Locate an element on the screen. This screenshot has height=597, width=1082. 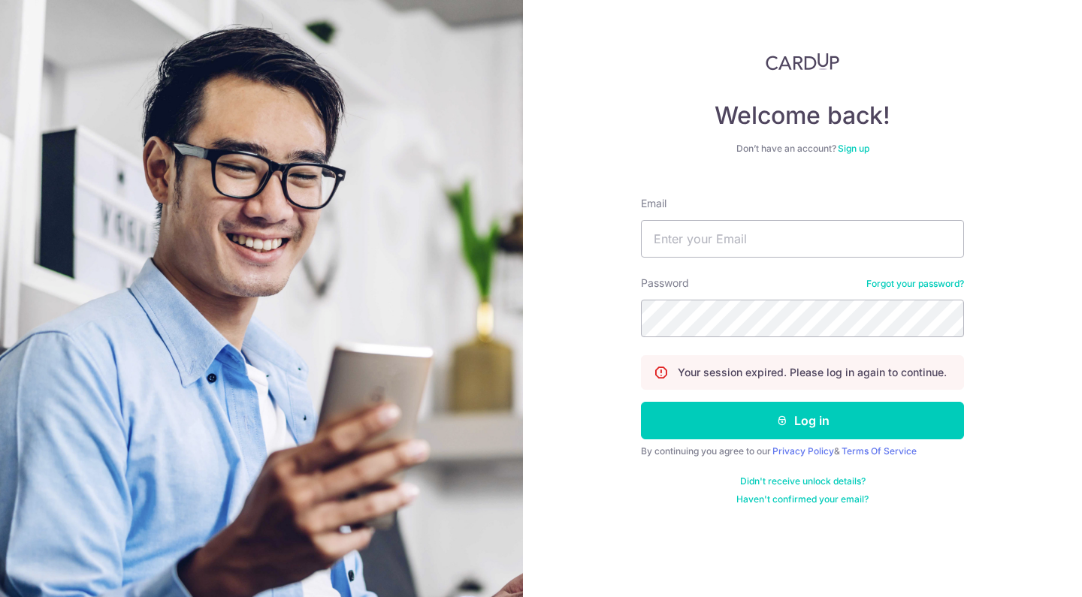
a: Didn't receive unlock details? is located at coordinates (803, 482).